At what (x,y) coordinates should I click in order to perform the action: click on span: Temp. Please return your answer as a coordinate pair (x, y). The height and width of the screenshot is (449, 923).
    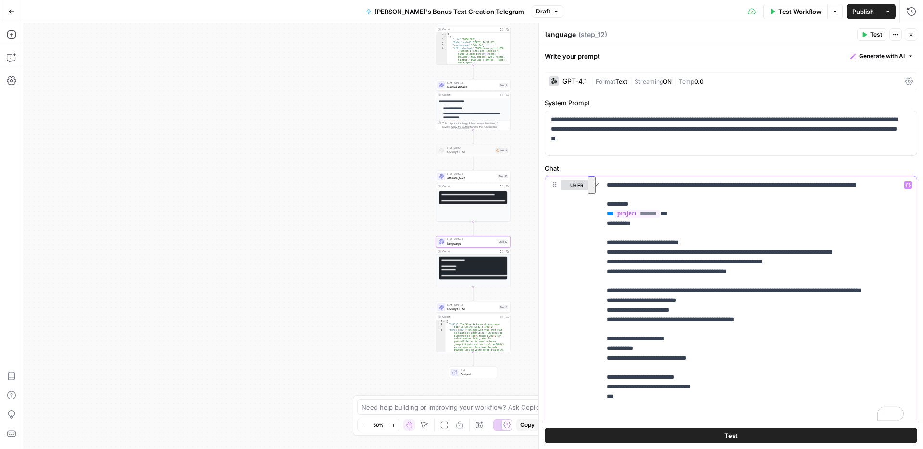
    Looking at the image, I should click on (686, 81).